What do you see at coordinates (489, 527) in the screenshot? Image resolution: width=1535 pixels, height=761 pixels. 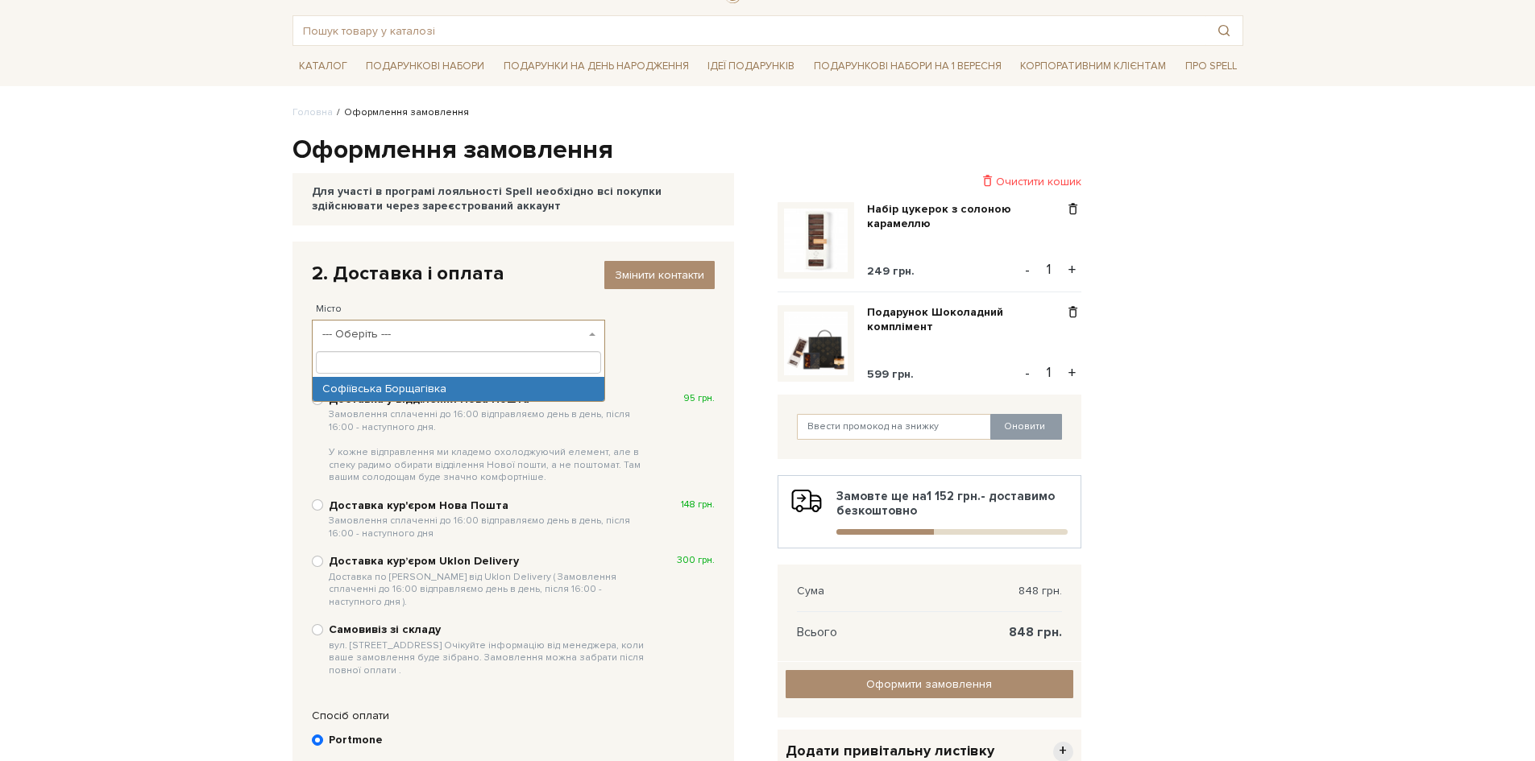 I see `span: Замовлення сплаченні до 16:00 відправляємо день в день, після 16:00 - наступного дня` at bounding box center [489, 527].